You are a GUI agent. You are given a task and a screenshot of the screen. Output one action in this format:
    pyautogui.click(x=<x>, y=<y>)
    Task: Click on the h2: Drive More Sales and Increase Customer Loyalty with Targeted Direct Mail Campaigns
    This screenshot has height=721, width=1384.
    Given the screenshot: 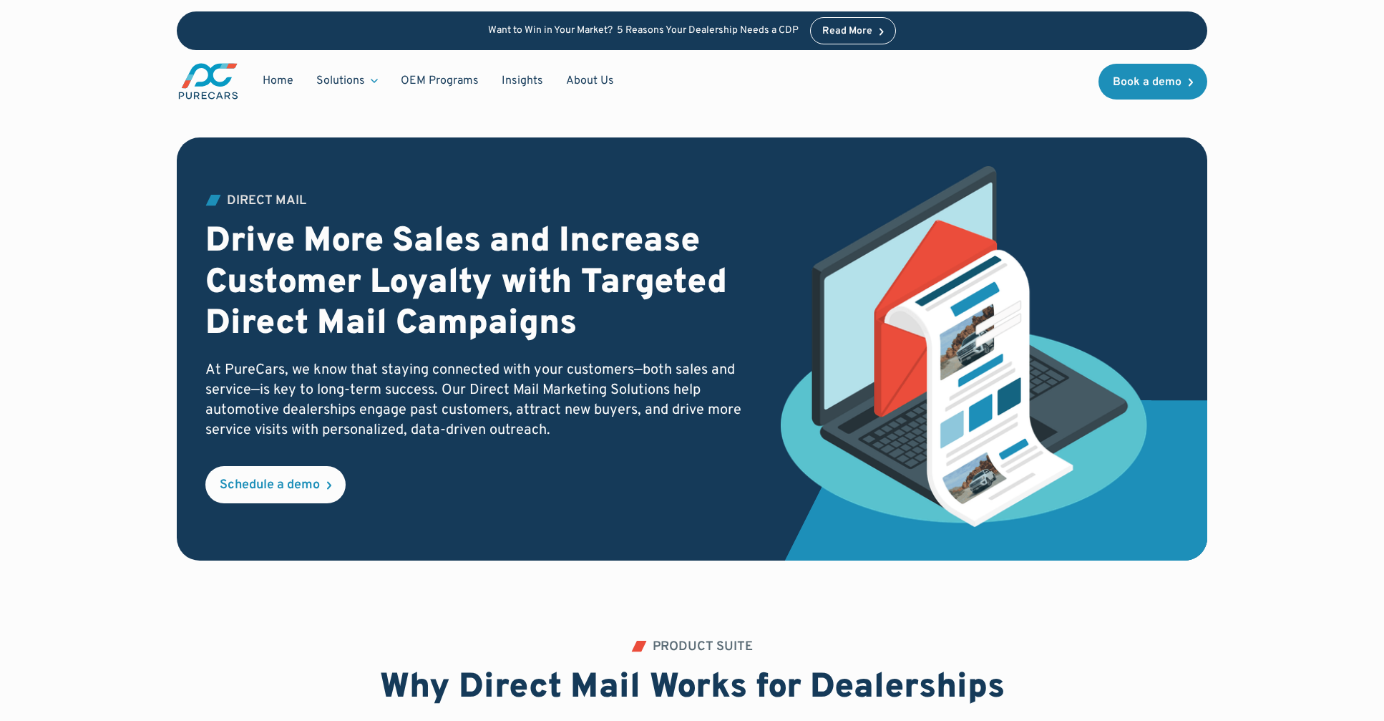 What is the action you would take?
    pyautogui.click(x=482, y=283)
    